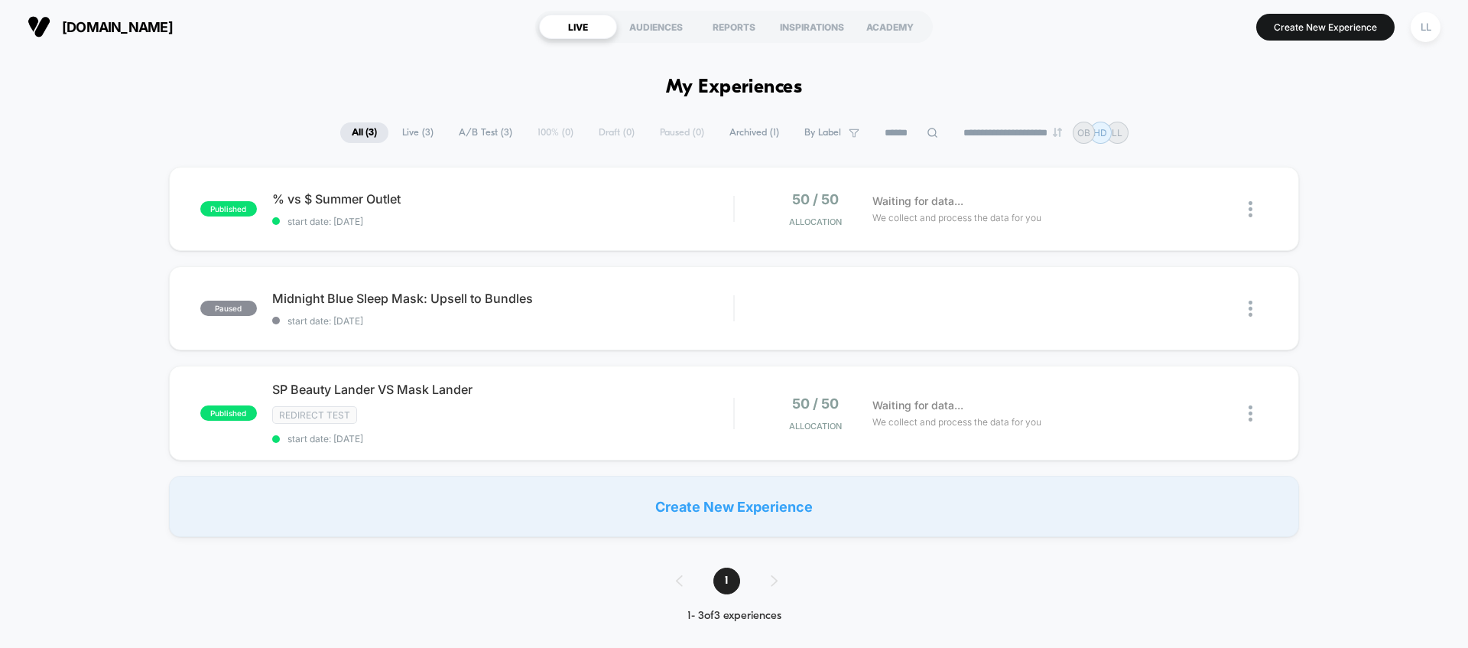  What do you see at coordinates (812, 27) in the screenshot?
I see `div: INSPIRATIONS` at bounding box center [812, 27].